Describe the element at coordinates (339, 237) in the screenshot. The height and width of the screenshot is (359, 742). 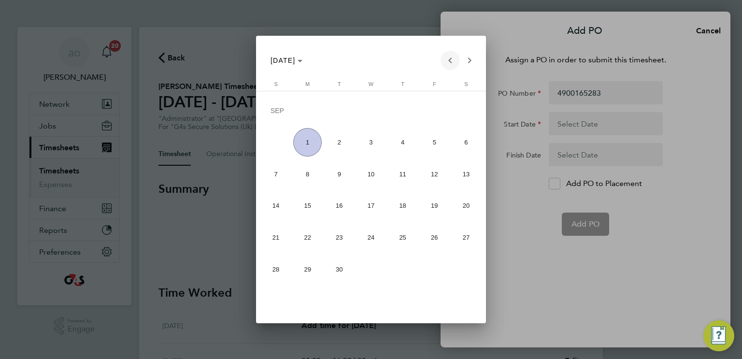
I see `span: 23` at that location.